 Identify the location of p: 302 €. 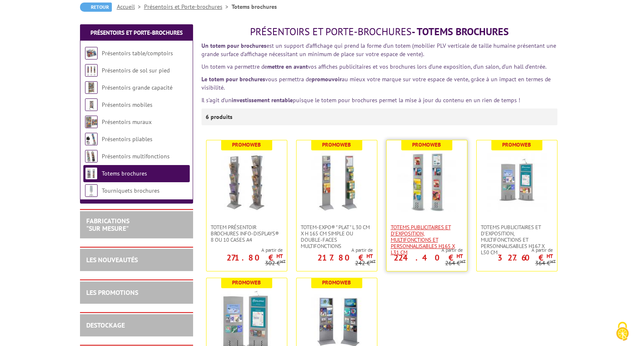
(275, 263).